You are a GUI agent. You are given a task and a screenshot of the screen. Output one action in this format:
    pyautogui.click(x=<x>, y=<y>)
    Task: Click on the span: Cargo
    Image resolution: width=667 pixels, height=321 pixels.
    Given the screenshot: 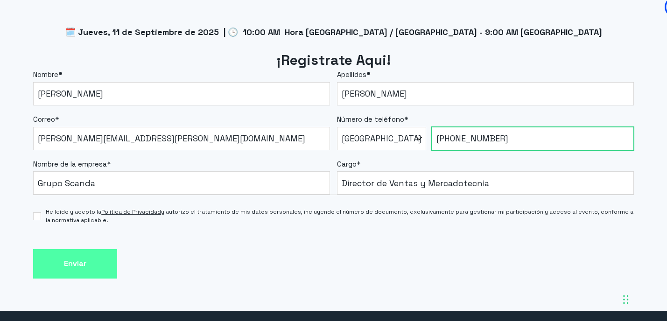 What is the action you would take?
    pyautogui.click(x=347, y=164)
    